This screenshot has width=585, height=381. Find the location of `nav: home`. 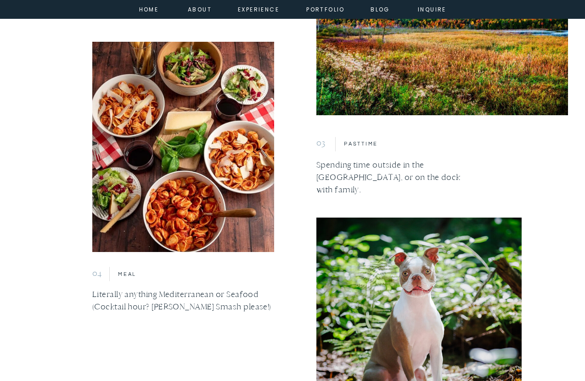

nav: home is located at coordinates (149, 9).